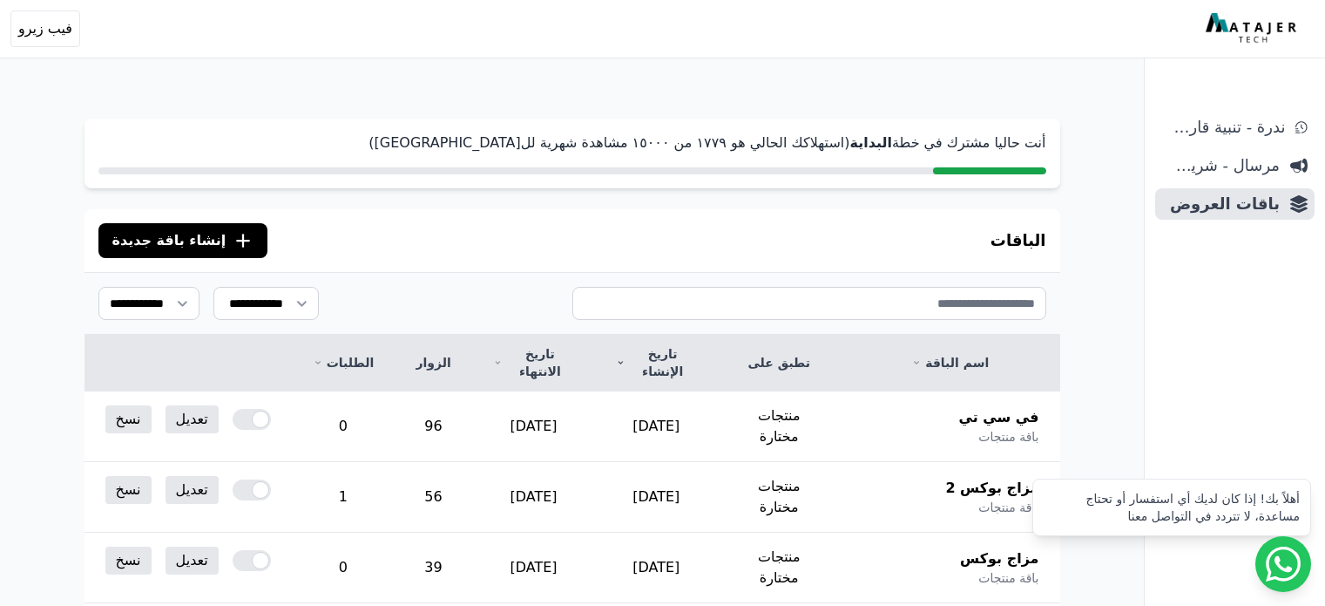 The image size is (1325, 606). I want to click on a: تاريخ الإنشاء, so click(656, 363).